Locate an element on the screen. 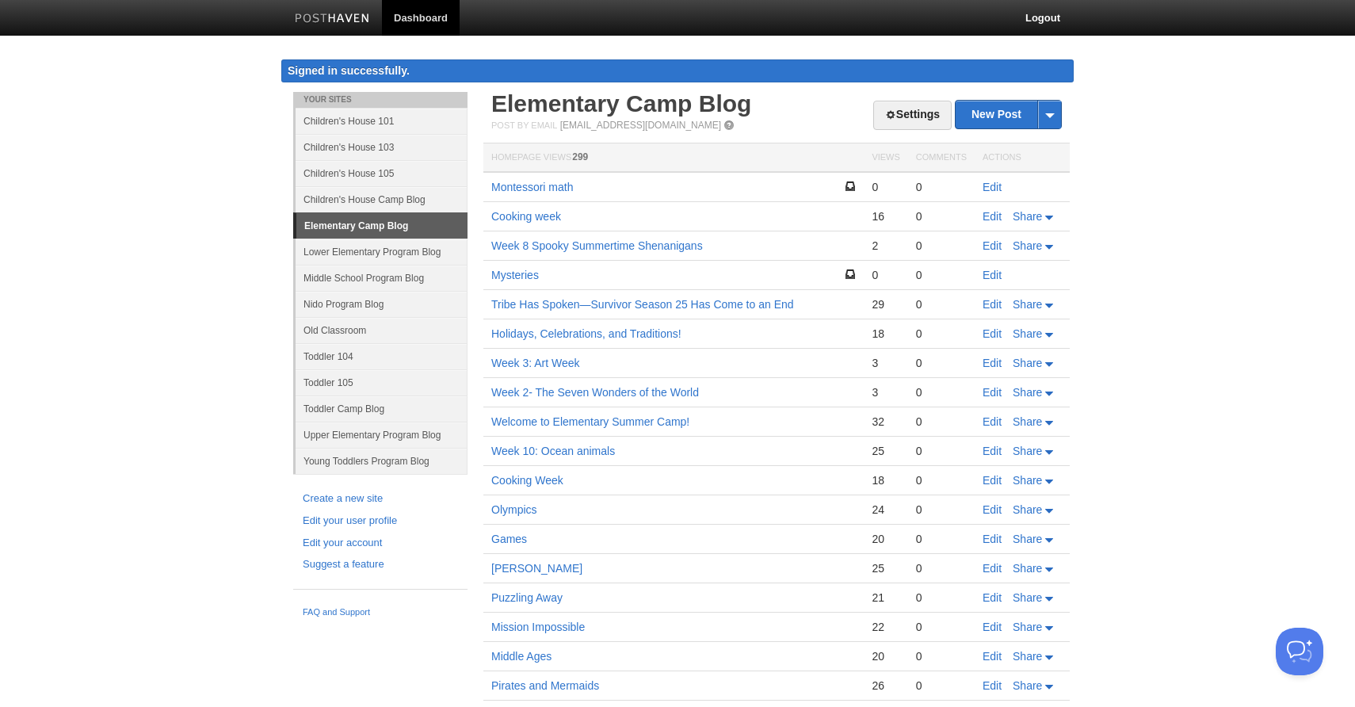 This screenshot has width=1355, height=707. a: Suggest a feature is located at coordinates (380, 564).